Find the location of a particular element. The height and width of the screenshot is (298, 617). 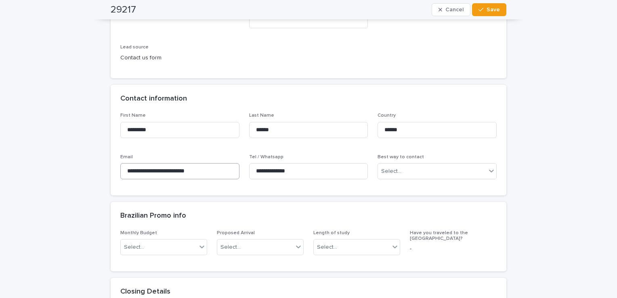

span: Lead source is located at coordinates (134, 47).